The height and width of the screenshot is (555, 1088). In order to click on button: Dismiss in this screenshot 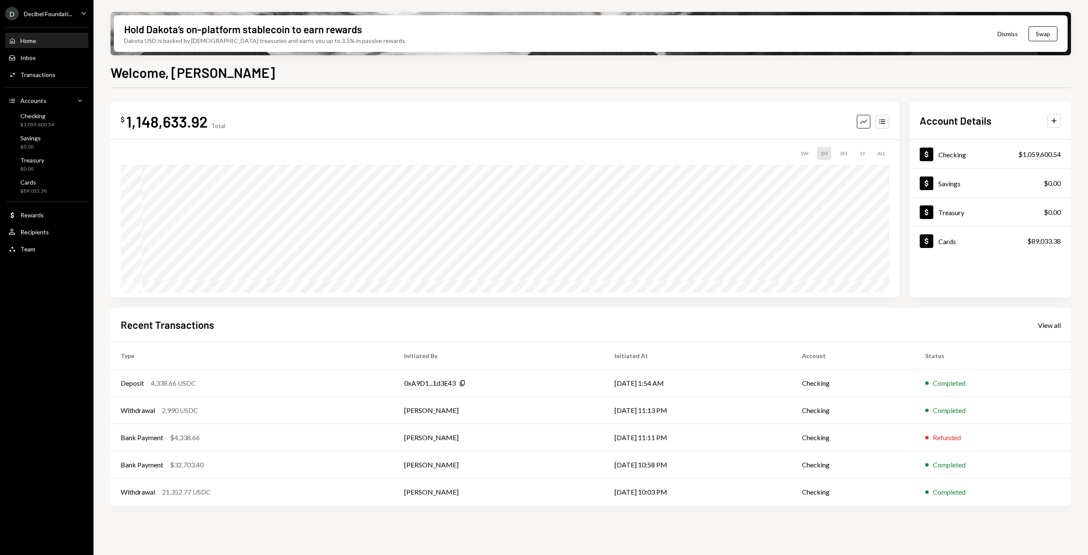, I will do `click(1008, 34)`.